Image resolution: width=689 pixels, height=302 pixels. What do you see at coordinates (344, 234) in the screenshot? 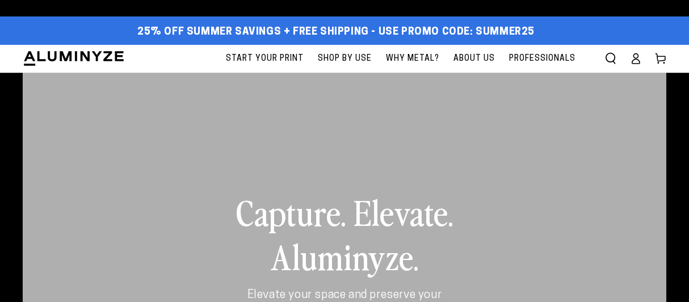
I see `h2: Capture. Elevate. Aluminyze.` at bounding box center [344, 234].